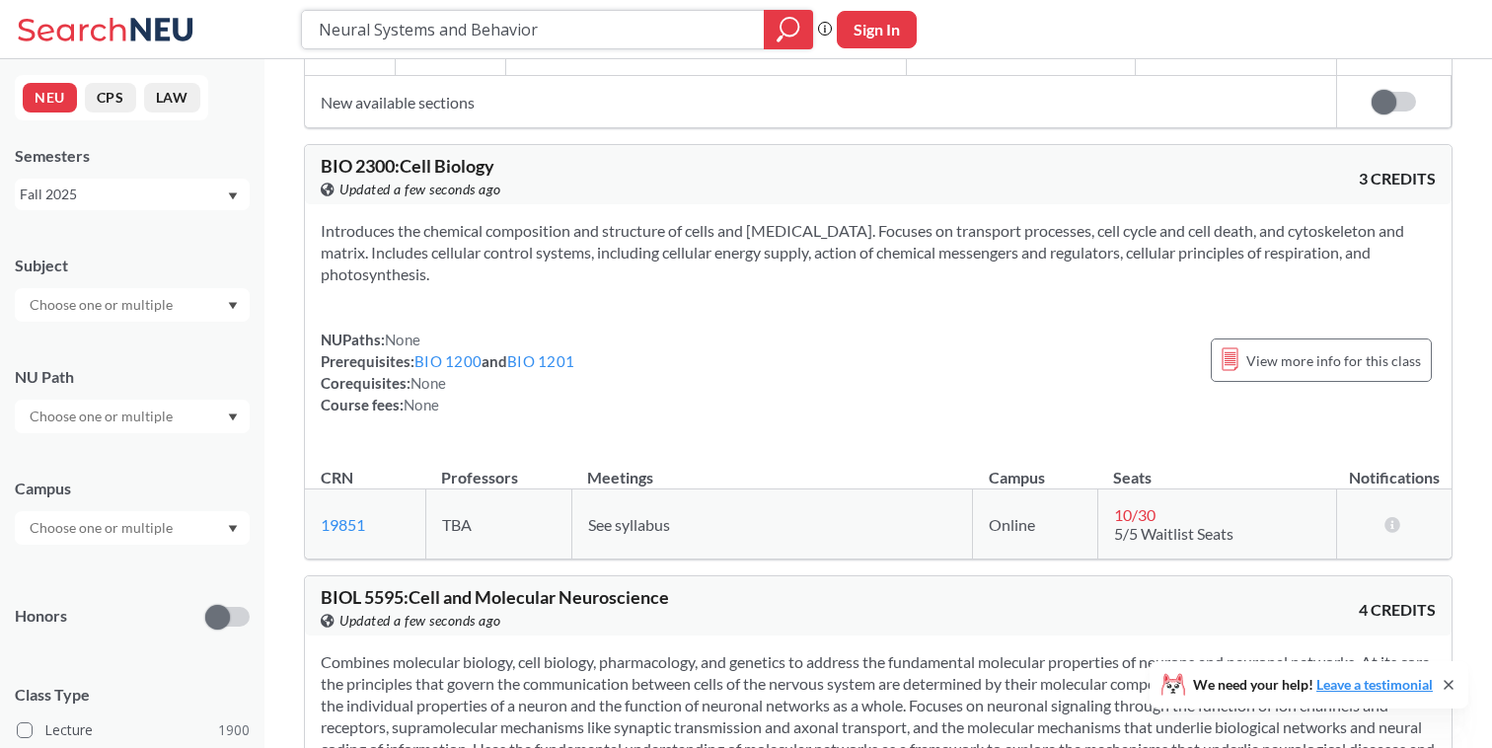 The width and height of the screenshot is (1492, 748). I want to click on span: 5/5 Waitlist Seats, so click(1173, 533).